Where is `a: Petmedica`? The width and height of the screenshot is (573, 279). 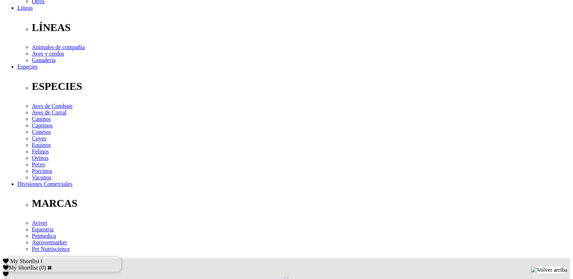
a: Petmedica is located at coordinates (44, 236).